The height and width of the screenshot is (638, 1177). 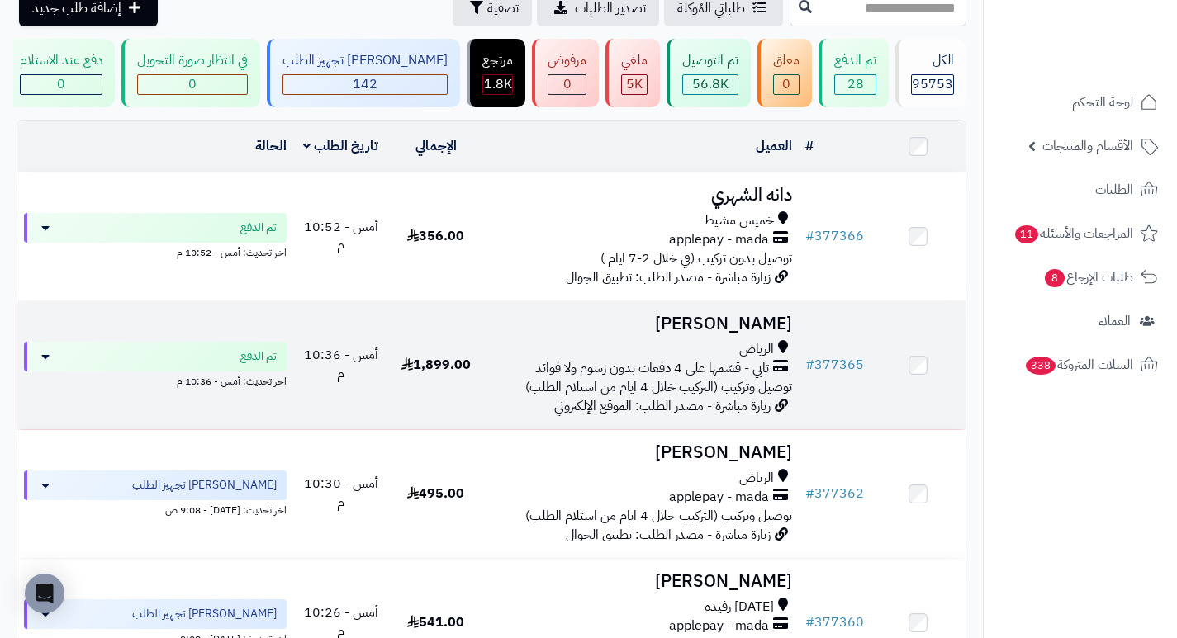 What do you see at coordinates (435, 623) in the screenshot?
I see `span: 541.00` at bounding box center [435, 623].